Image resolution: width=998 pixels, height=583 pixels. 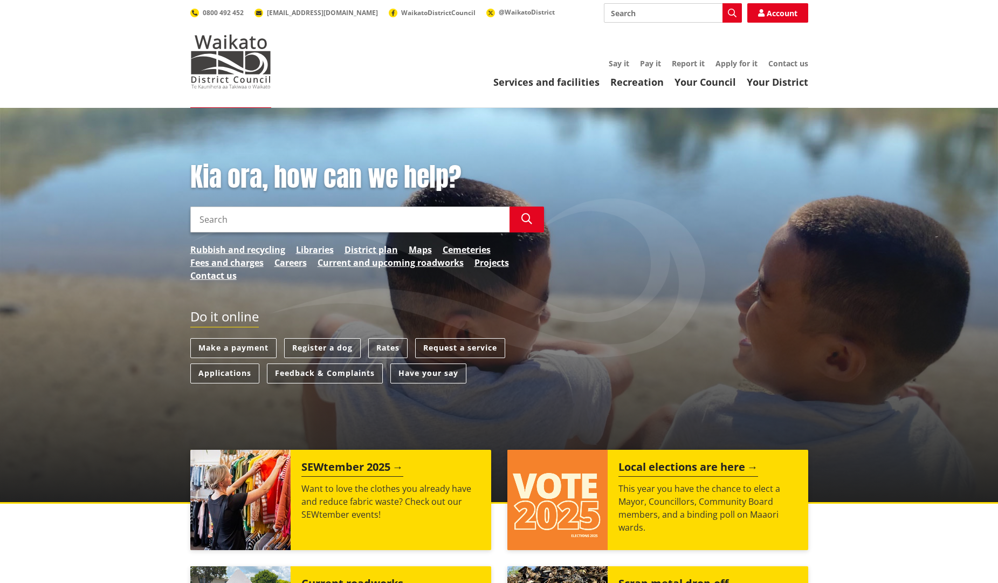 I want to click on img: Vote 2025, so click(x=557, y=500).